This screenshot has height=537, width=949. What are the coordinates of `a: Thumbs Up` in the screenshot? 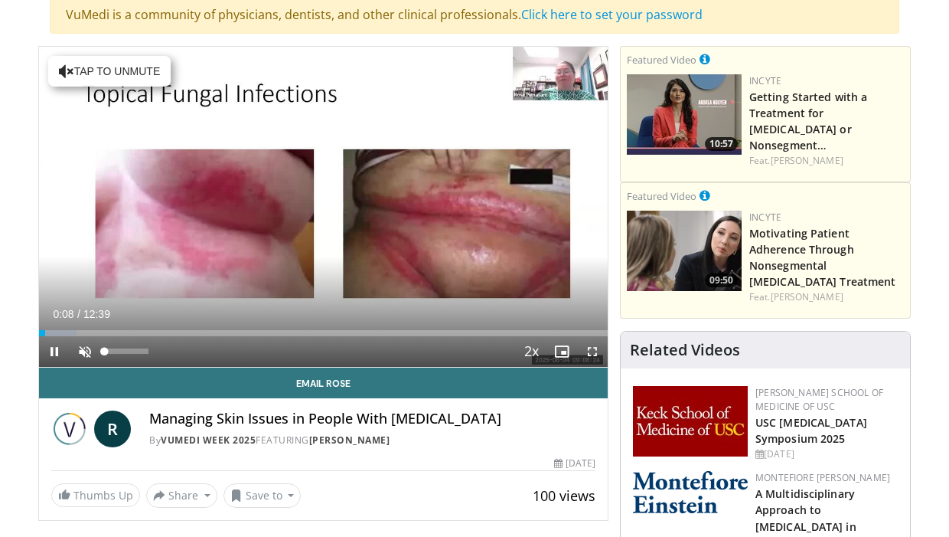 It's located at (96, 495).